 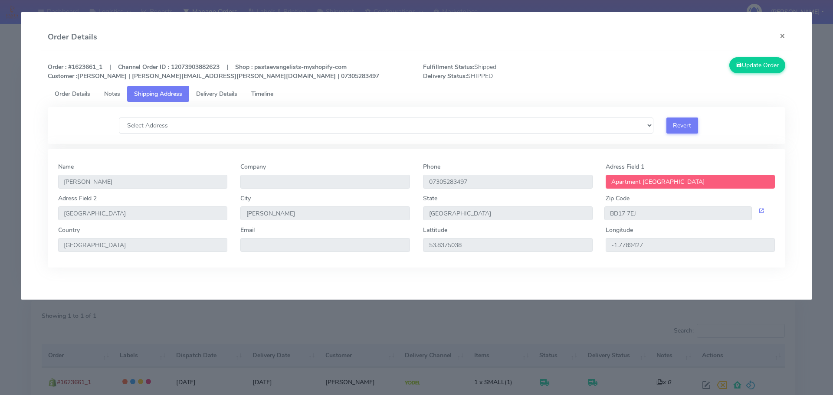 I want to click on strong: Fulfillment Status:, so click(x=448, y=67).